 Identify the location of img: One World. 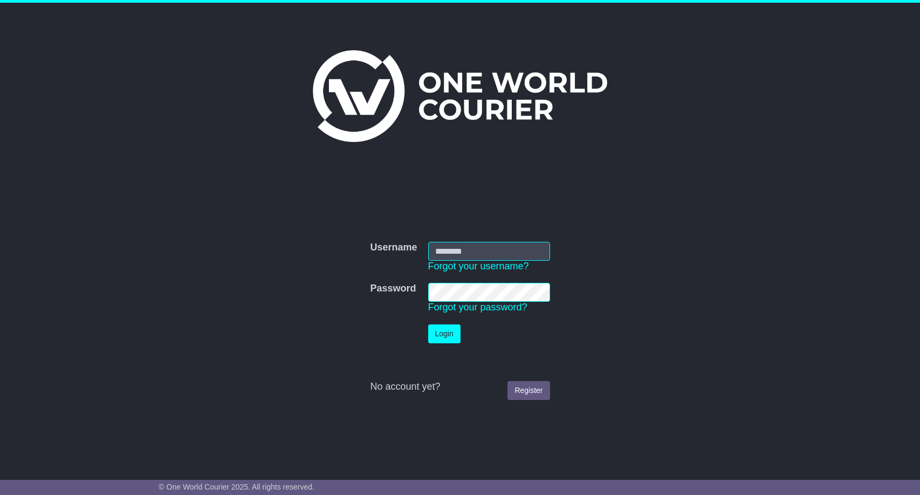
(460, 96).